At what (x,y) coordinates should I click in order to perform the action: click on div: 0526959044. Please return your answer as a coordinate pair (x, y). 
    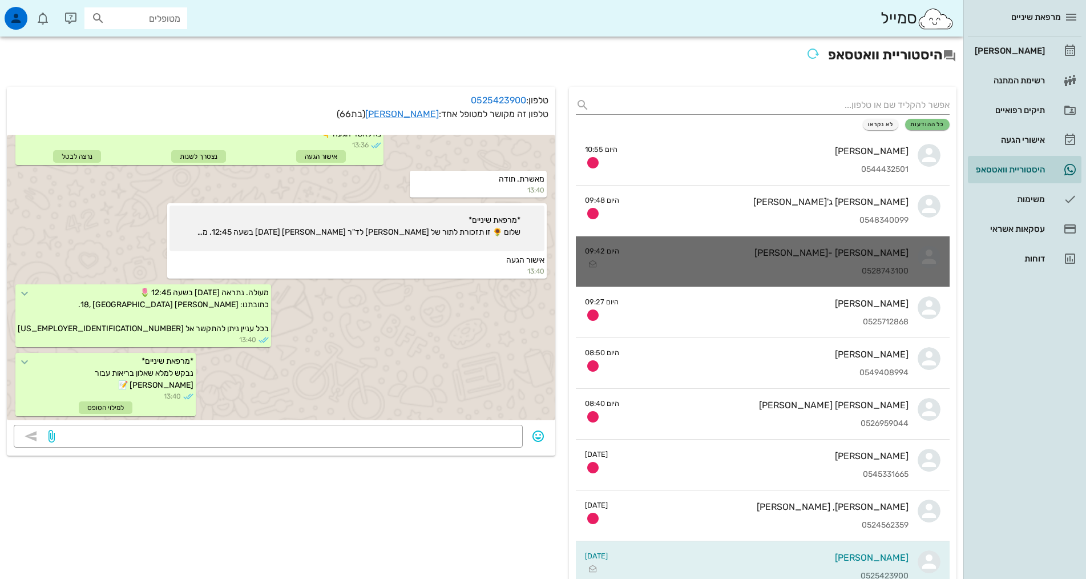
    Looking at the image, I should click on (768, 424).